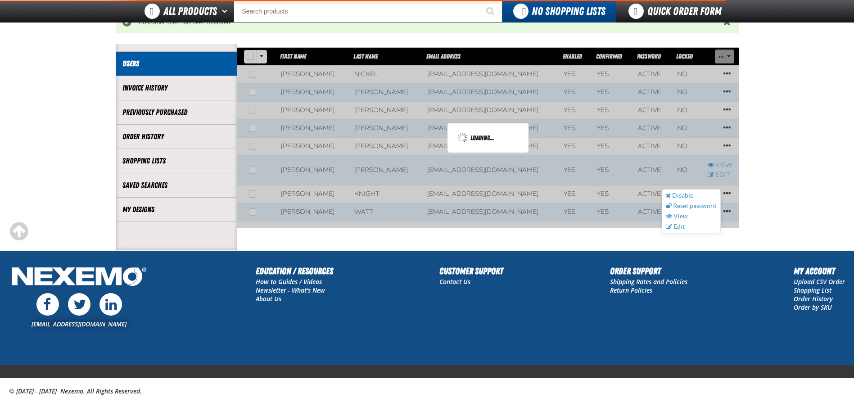 The image size is (854, 416). I want to click on a: Reset password row action, so click(691, 206).